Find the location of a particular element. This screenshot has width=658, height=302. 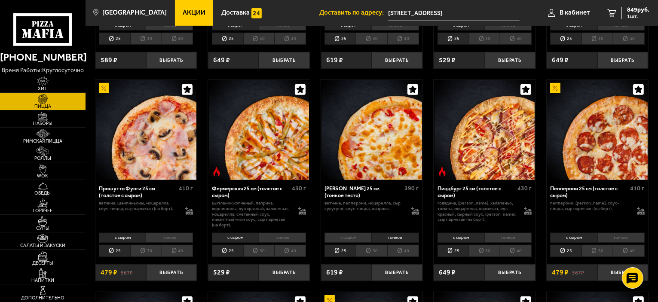

span: 589 ₽ is located at coordinates (109, 60).